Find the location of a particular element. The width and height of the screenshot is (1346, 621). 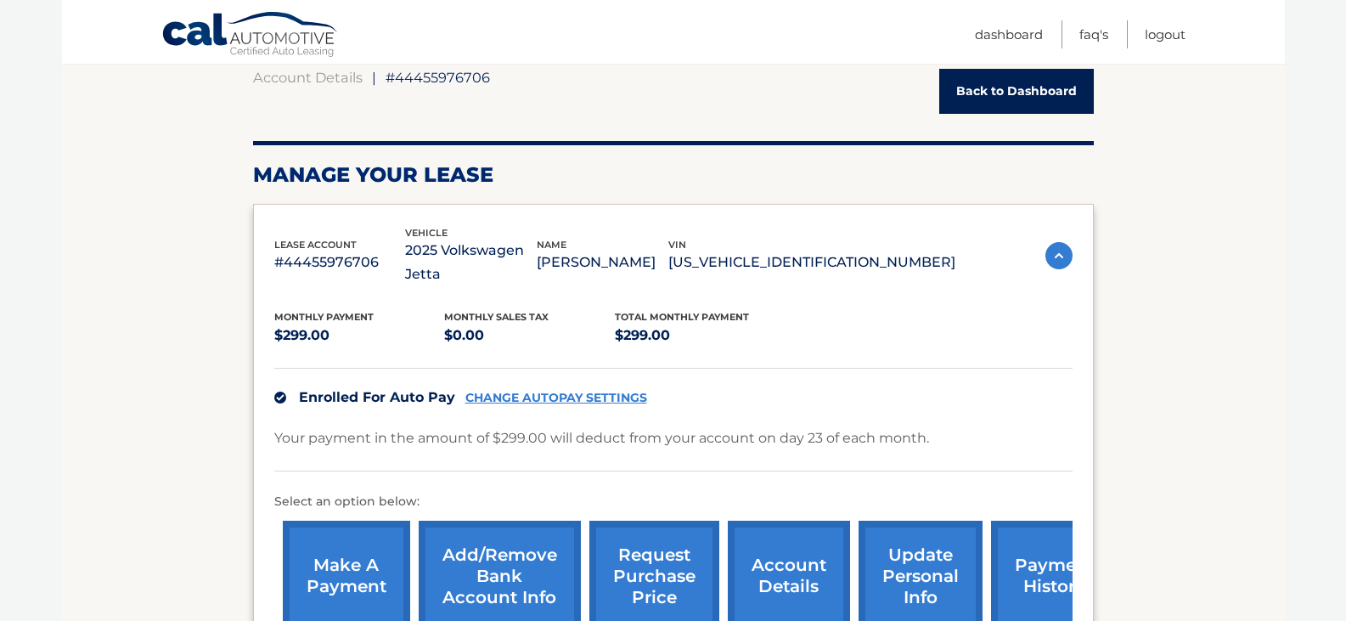

h2: Manage Your Lease is located at coordinates (674, 175).